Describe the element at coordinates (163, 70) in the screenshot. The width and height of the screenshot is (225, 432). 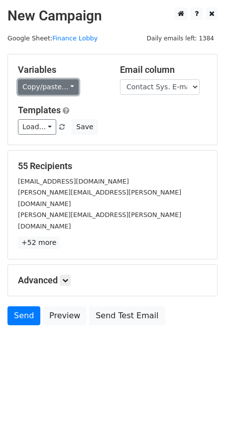
I see `h5: Email column` at that location.